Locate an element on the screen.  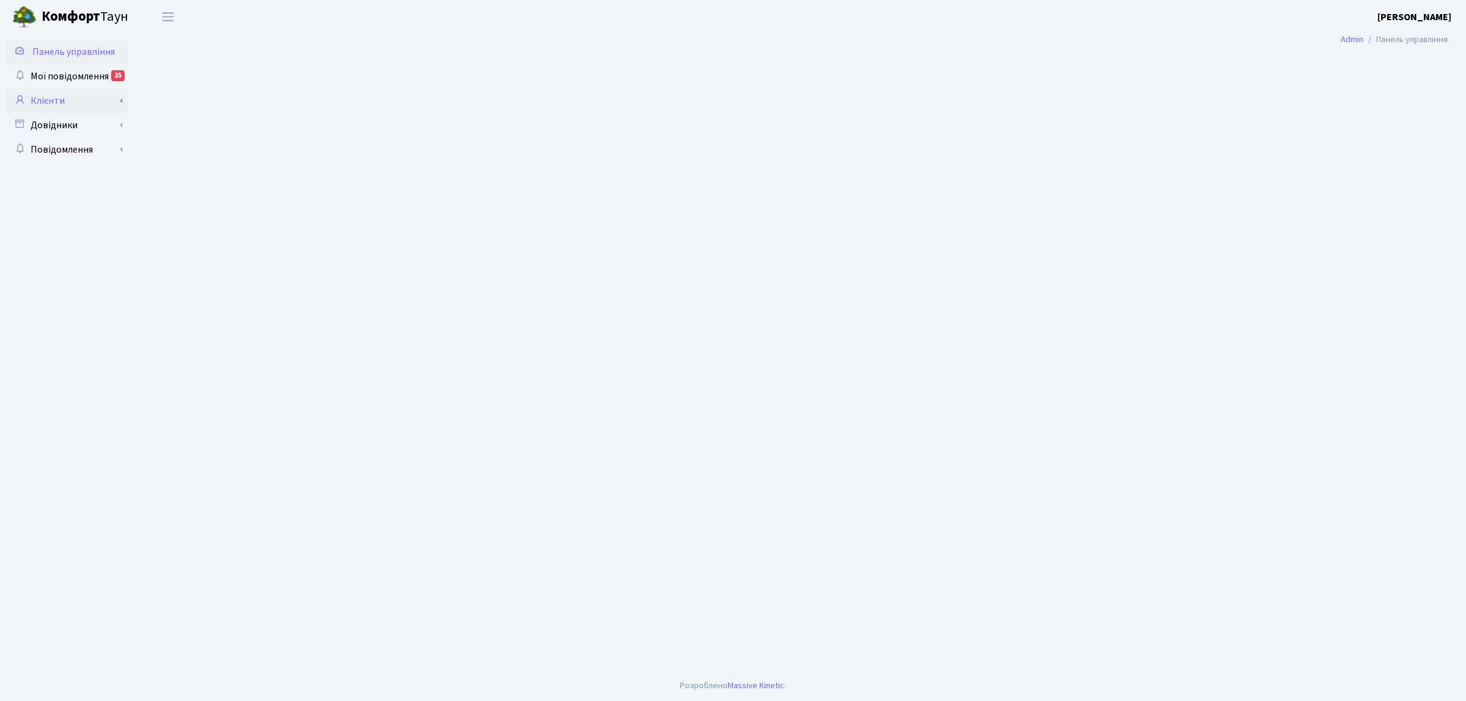
img: logo.png is located at coordinates (24, 17).